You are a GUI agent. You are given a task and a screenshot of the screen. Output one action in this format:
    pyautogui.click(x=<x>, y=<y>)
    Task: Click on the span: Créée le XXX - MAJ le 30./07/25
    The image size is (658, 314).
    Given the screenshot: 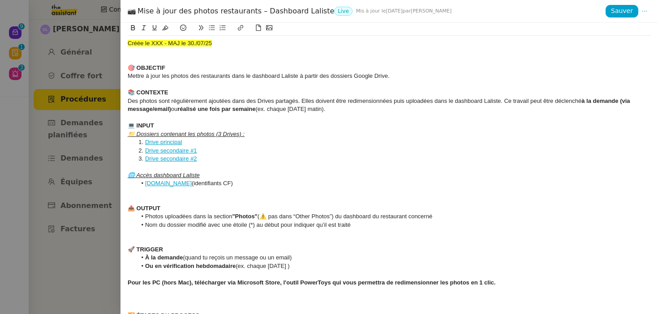 What is the action you would take?
    pyautogui.click(x=170, y=43)
    